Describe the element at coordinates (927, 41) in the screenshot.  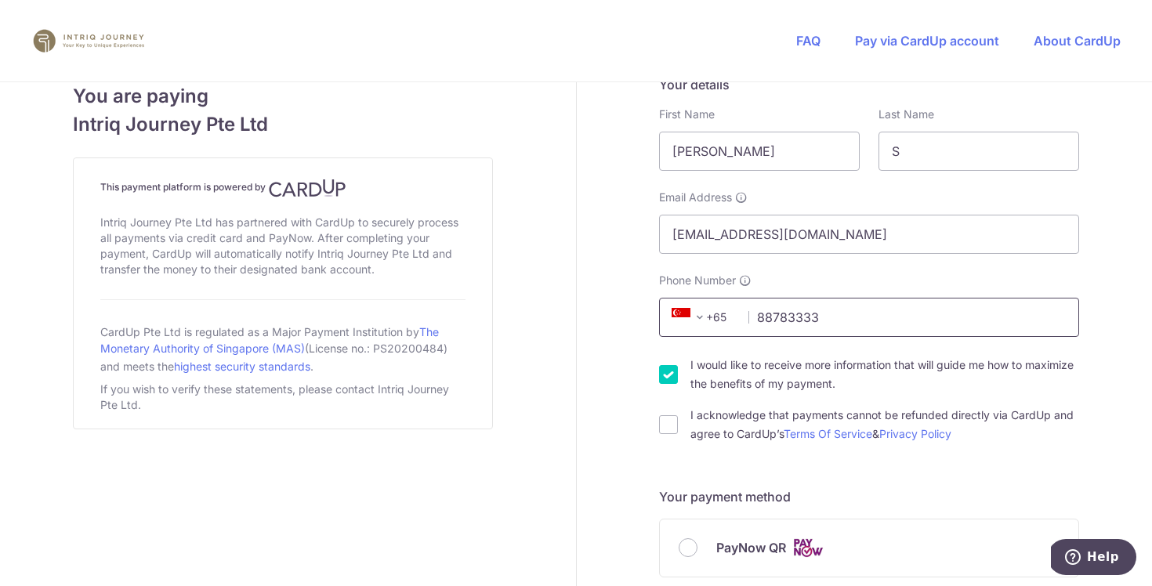
I see `a: Pay via CardUp account` at that location.